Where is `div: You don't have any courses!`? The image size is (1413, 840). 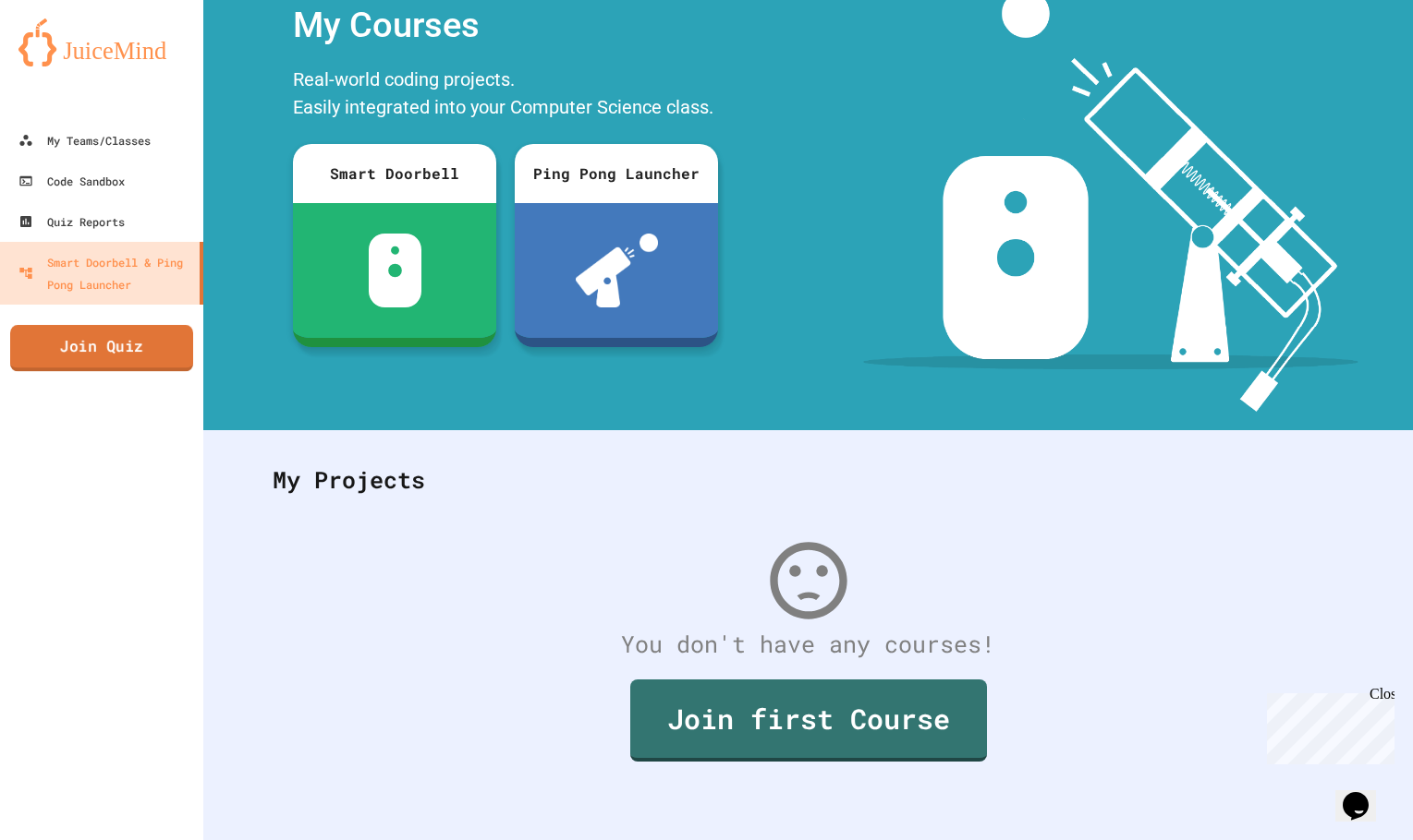 div: You don't have any courses! is located at coordinates (808, 645).